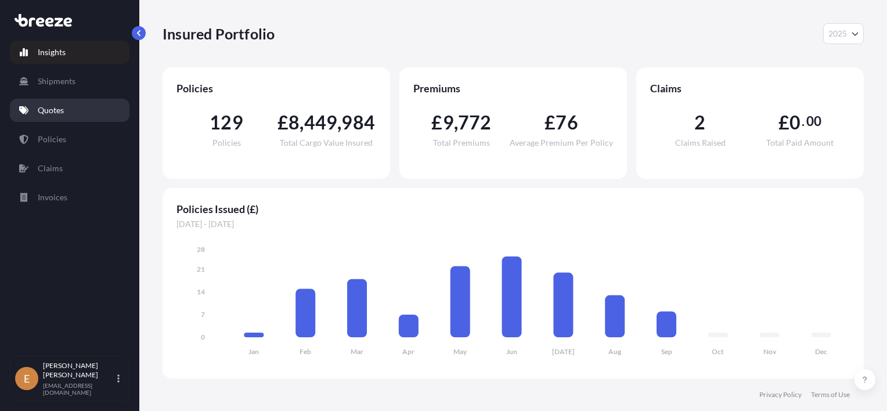 This screenshot has height=411, width=887. I want to click on tspan: Sep, so click(666, 351).